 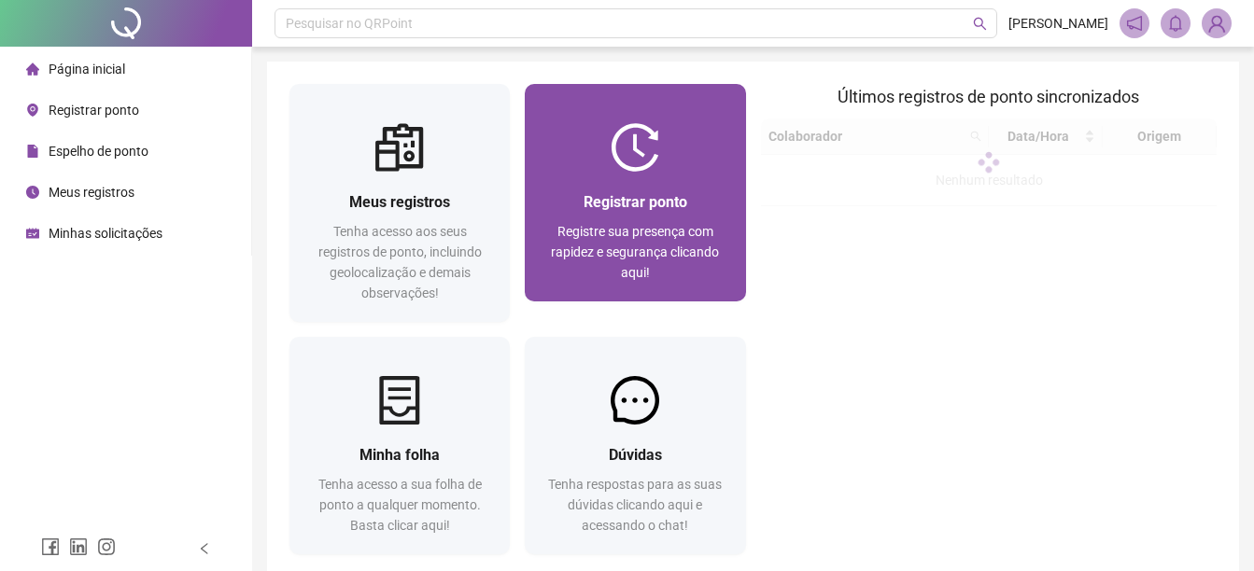 I want to click on a: Meus registrosTenha acesso aos seus registros de ponto, incluindo geolocalização e demais observa..., so click(x=400, y=203).